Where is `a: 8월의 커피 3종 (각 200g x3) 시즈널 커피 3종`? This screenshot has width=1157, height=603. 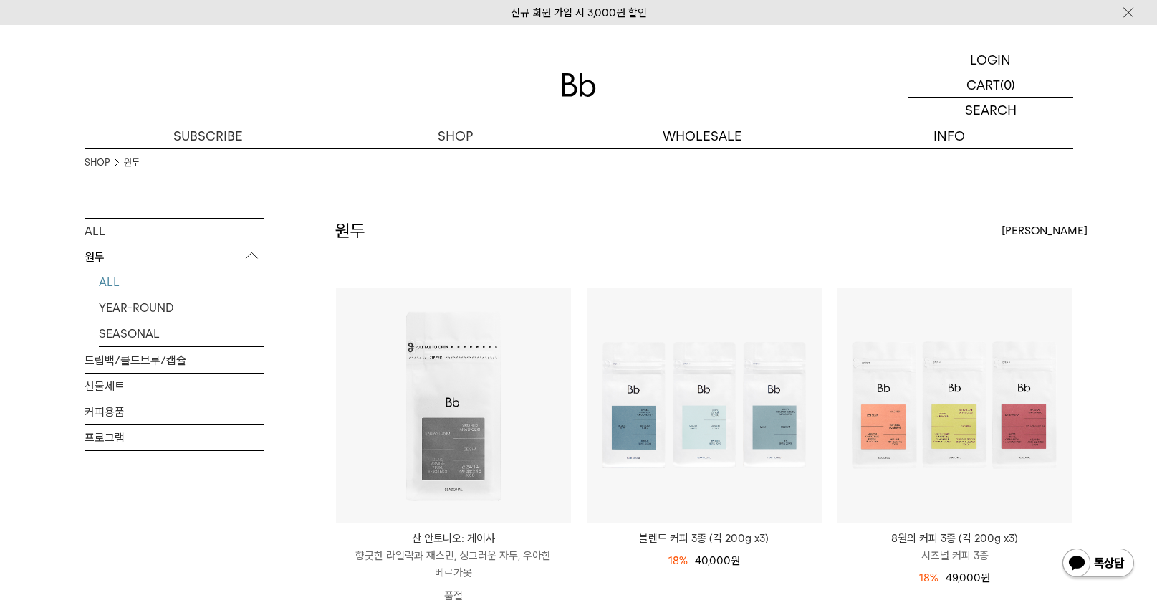
a: 8월의 커피 3종 (각 200g x3) 시즈널 커피 3종 is located at coordinates (955, 547).